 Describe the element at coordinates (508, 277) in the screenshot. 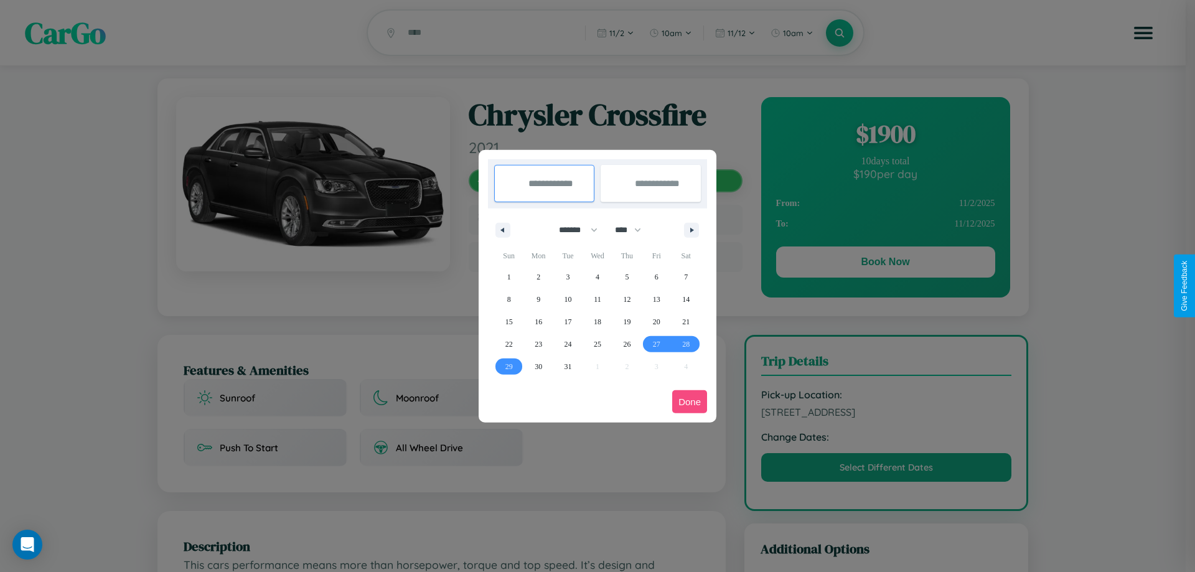

I see `button: 1` at that location.